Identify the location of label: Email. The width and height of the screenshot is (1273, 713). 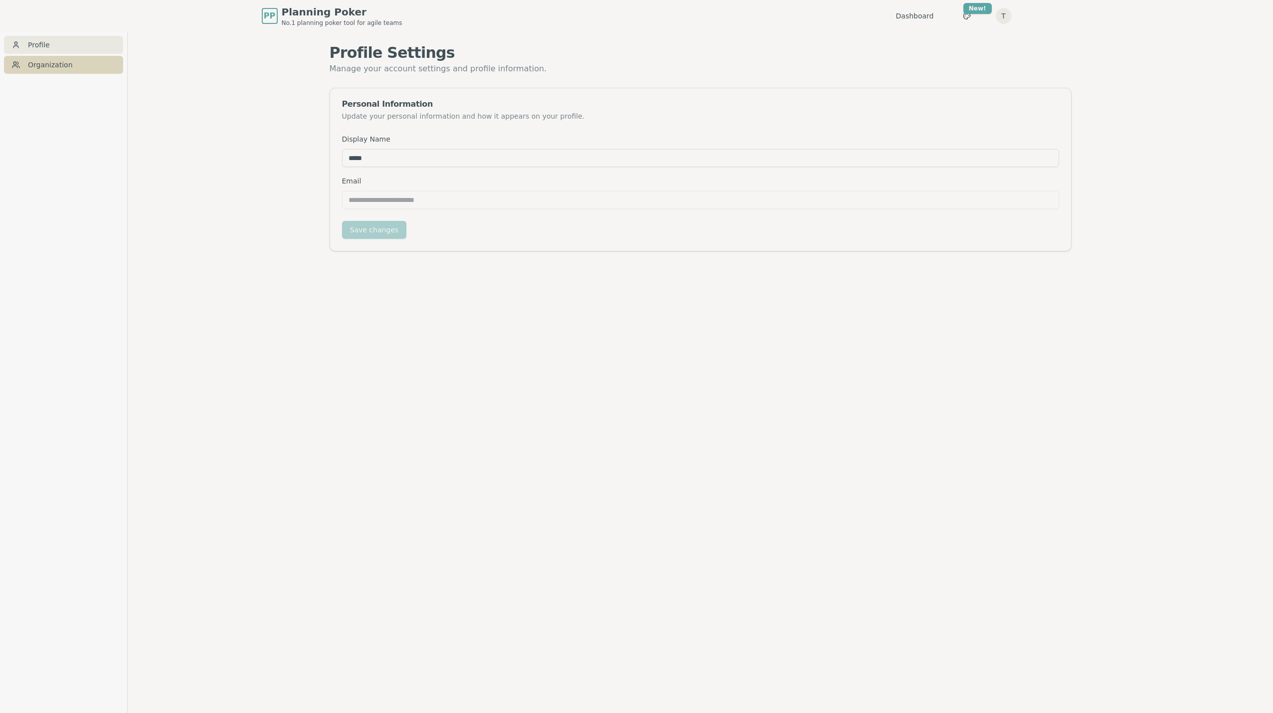
(351, 181).